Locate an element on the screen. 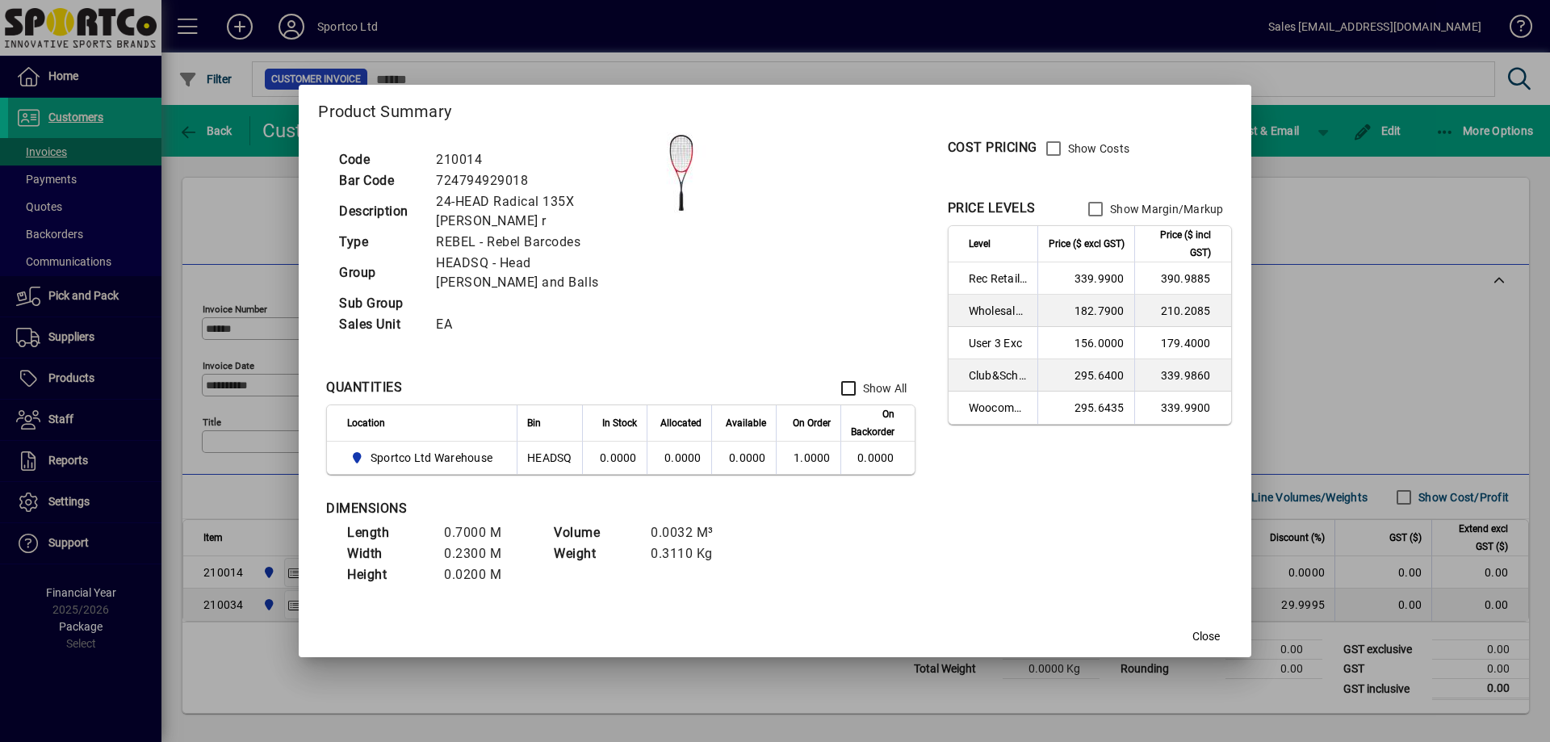 The width and height of the screenshot is (1550, 742). button: Close is located at coordinates (1206, 636).